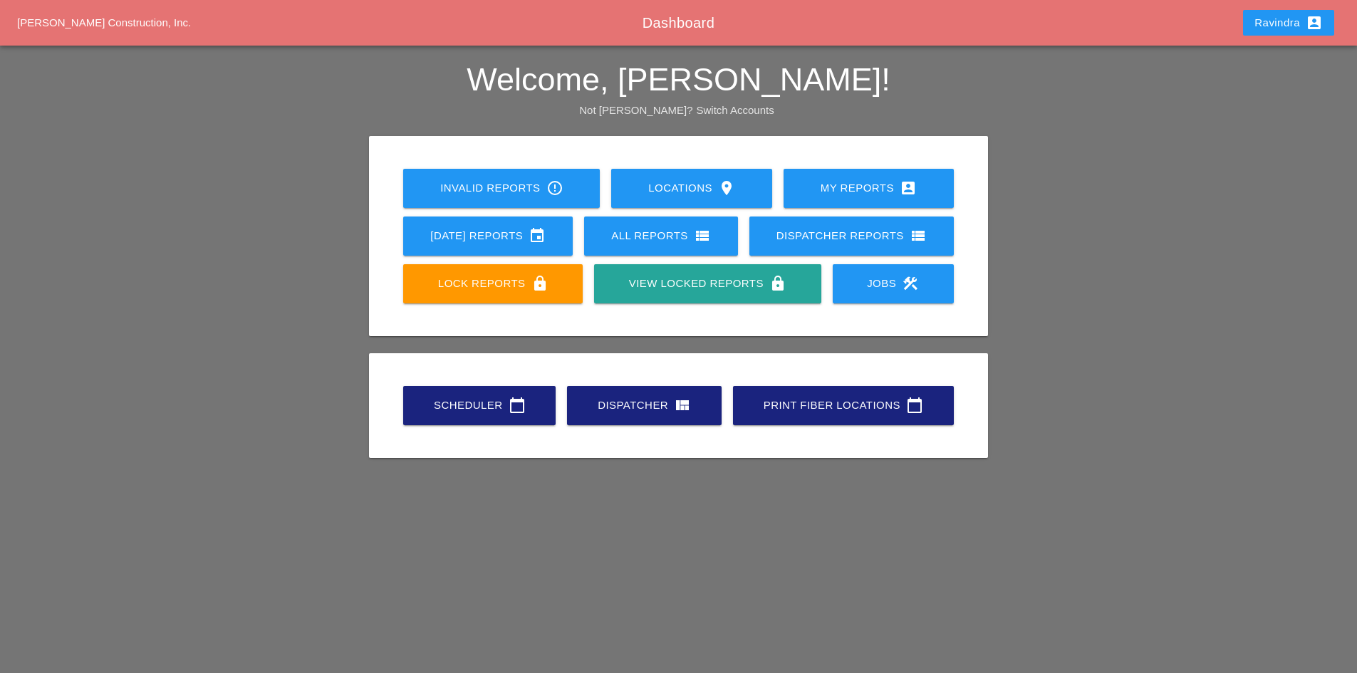  What do you see at coordinates (493, 284) in the screenshot?
I see `a: Lock Reports` at bounding box center [493, 284].